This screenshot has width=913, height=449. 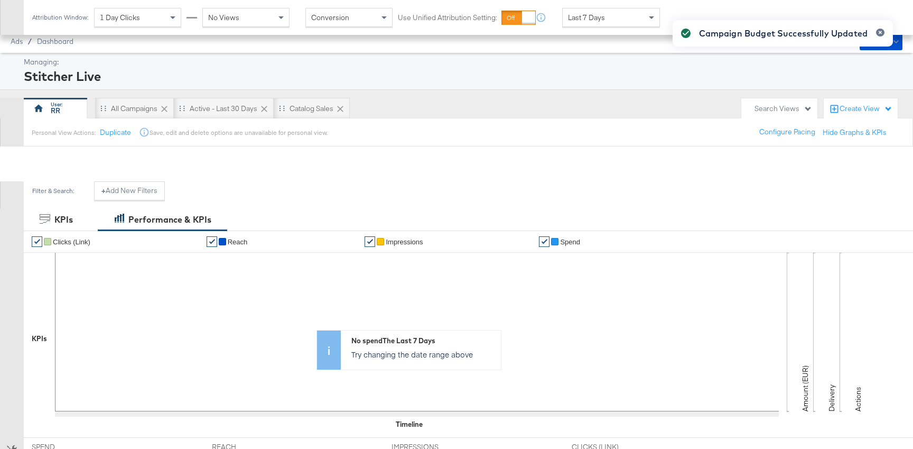 What do you see at coordinates (16, 41) in the screenshot?
I see `span: Ads` at bounding box center [16, 41].